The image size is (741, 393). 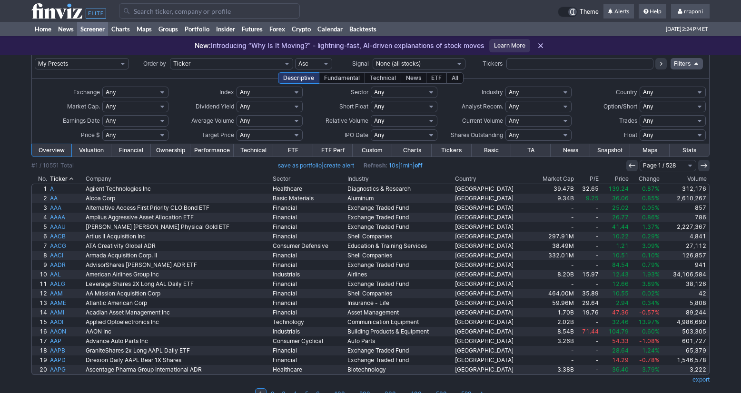 What do you see at coordinates (620, 207) in the screenshot?
I see `span: 25.02` at bounding box center [620, 207].